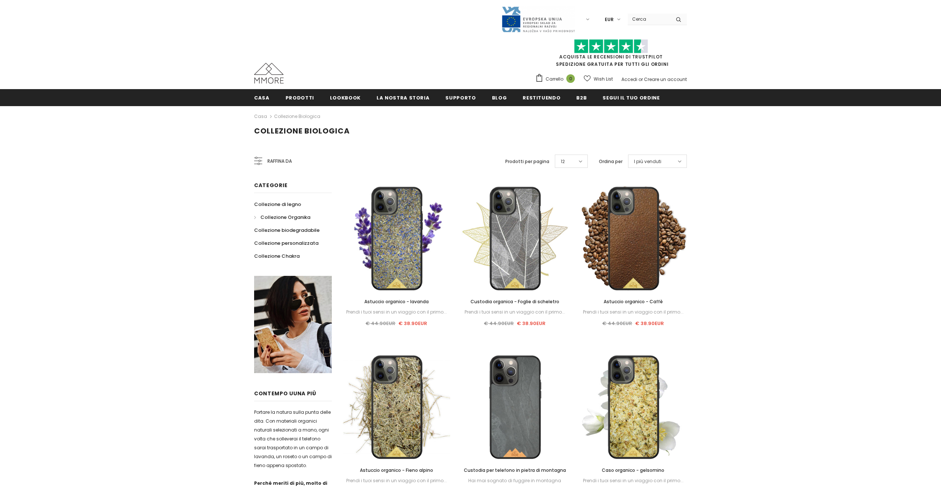  Describe the element at coordinates (269, 73) in the screenshot. I see `img: Casi MMORE` at that location.